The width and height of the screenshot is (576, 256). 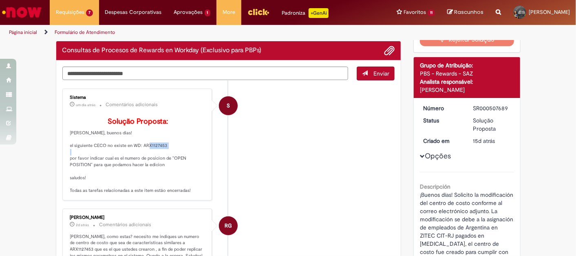 What do you see at coordinates (208, 13) in the screenshot?
I see `span: 1` at bounding box center [208, 13].